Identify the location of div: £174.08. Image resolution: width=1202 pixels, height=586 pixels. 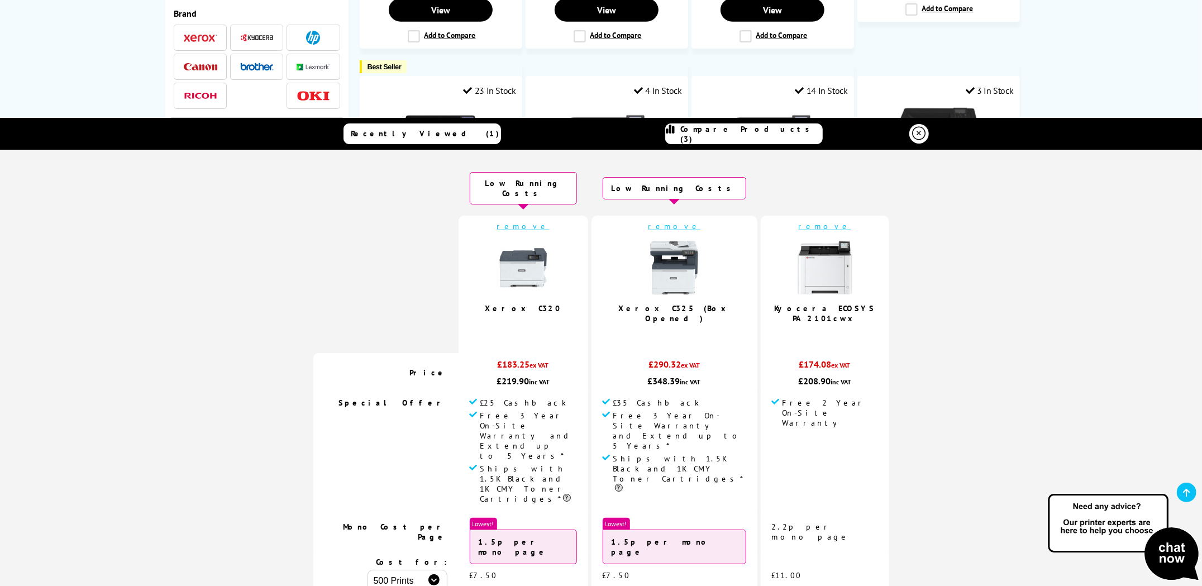
(825, 367).